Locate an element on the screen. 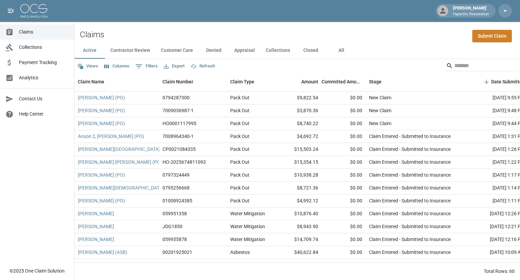  button: Active is located at coordinates (90, 50).